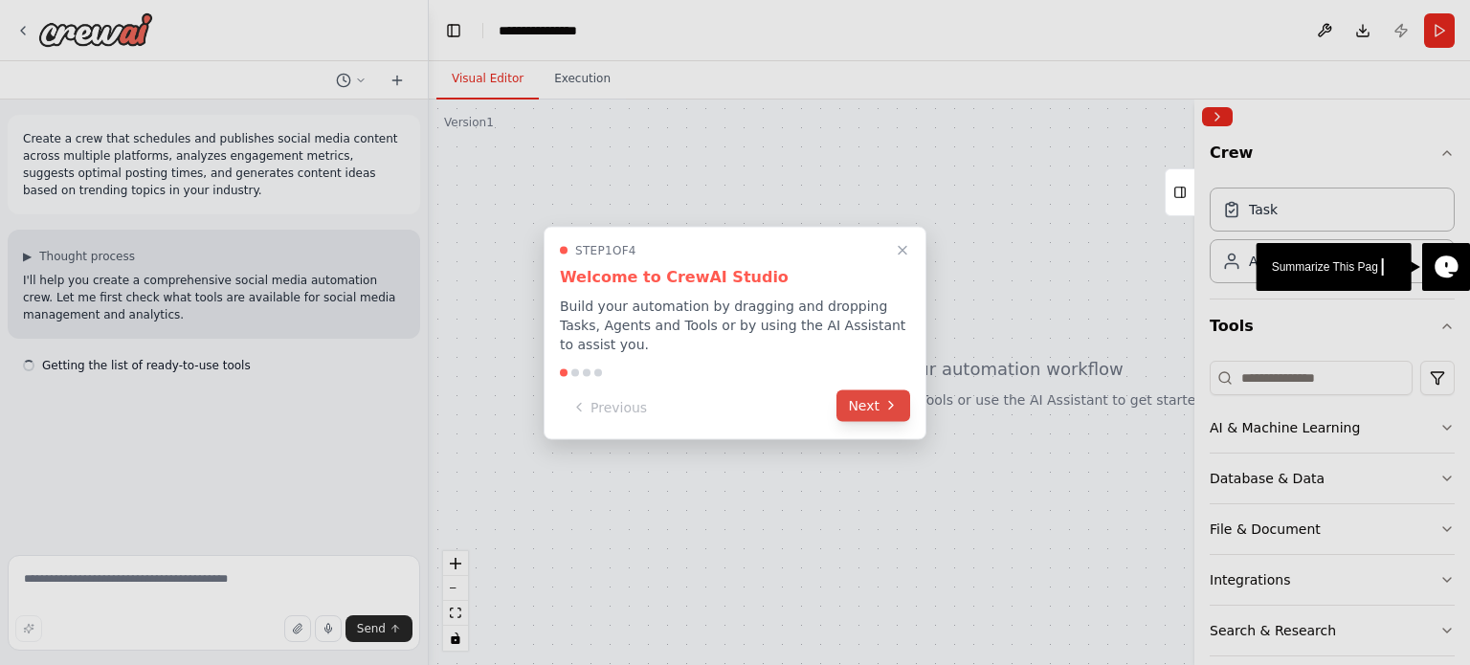  Describe the element at coordinates (902, 250) in the screenshot. I see `button: Close walkthrough` at that location.